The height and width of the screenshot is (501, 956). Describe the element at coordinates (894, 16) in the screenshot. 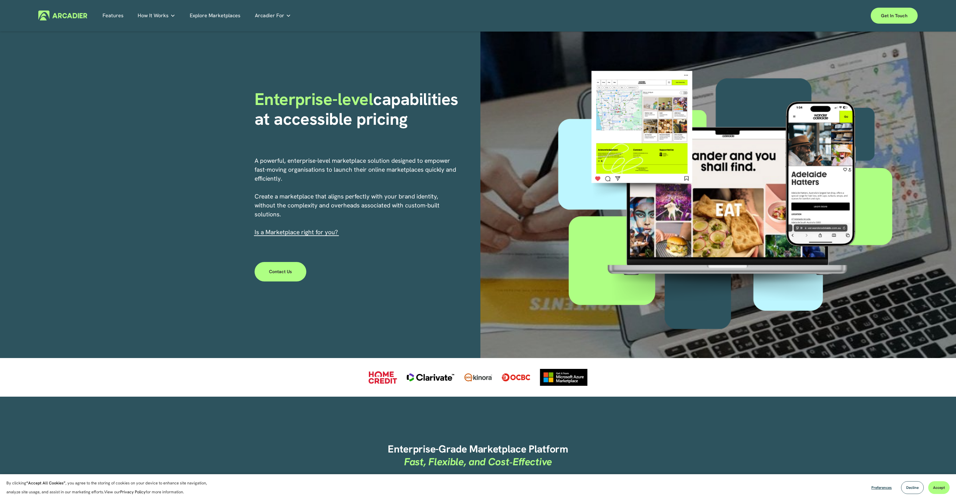

I see `a: Get in touch` at that location.